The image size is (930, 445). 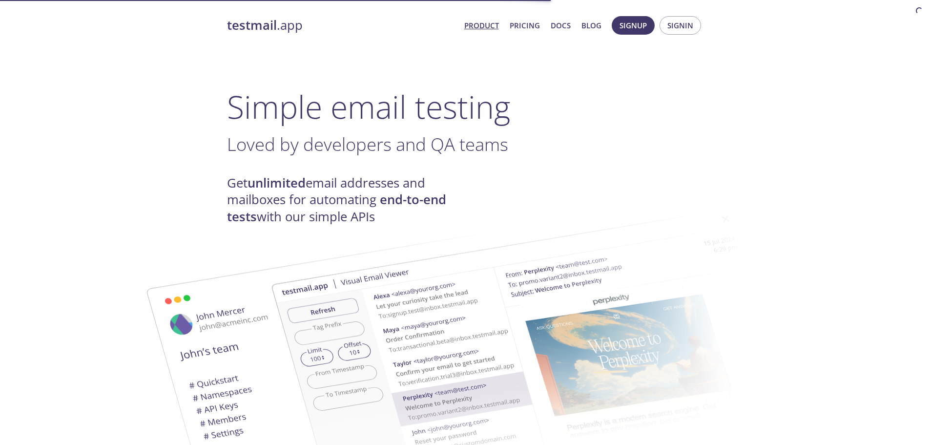 What do you see at coordinates (481, 25) in the screenshot?
I see `a: Product` at bounding box center [481, 25].